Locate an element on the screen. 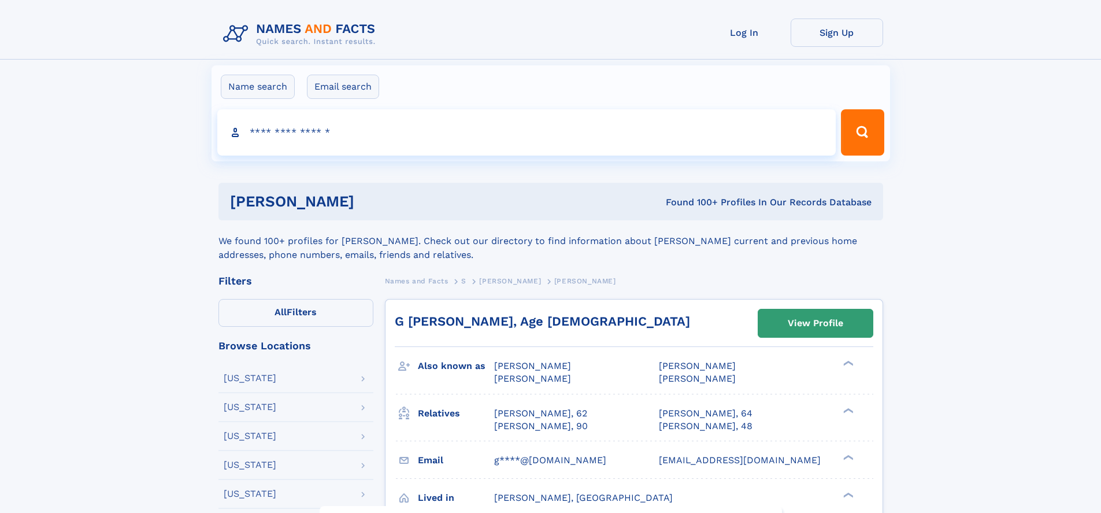 Image resolution: width=1101 pixels, height=513 pixels. label: Filters is located at coordinates (296, 313).